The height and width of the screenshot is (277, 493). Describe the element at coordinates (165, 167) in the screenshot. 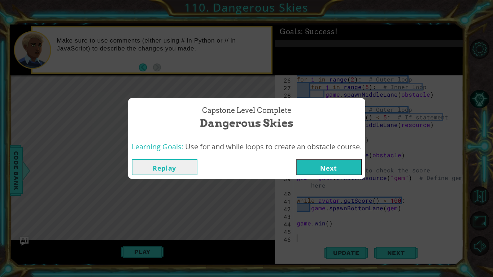

I see `button: Replay` at that location.